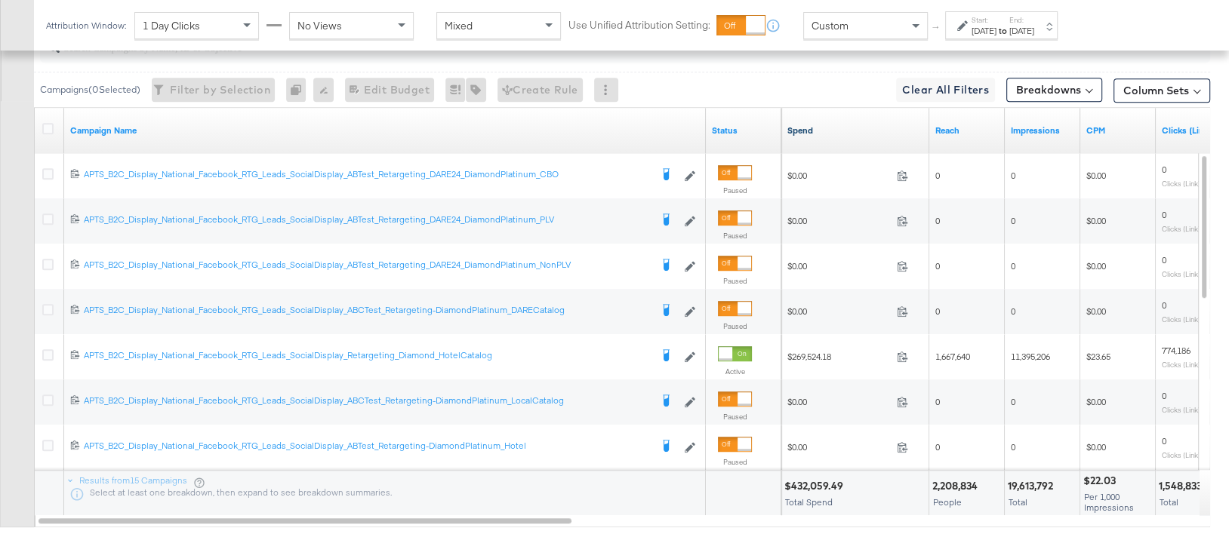 This screenshot has width=1229, height=537. What do you see at coordinates (1021, 20) in the screenshot?
I see `label: End:` at bounding box center [1021, 20].